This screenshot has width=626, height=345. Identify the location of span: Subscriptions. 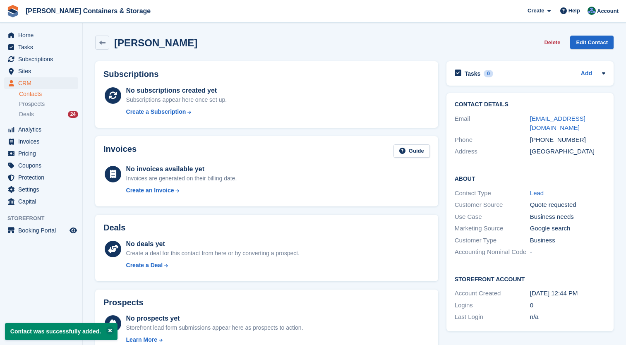
(43, 59).